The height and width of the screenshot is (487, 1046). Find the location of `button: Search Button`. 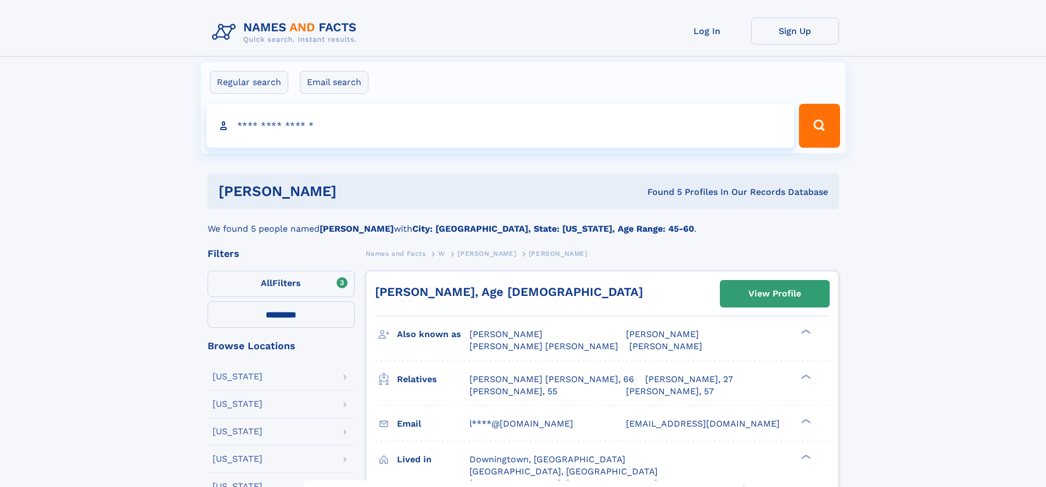

button: Search Button is located at coordinates (819, 126).